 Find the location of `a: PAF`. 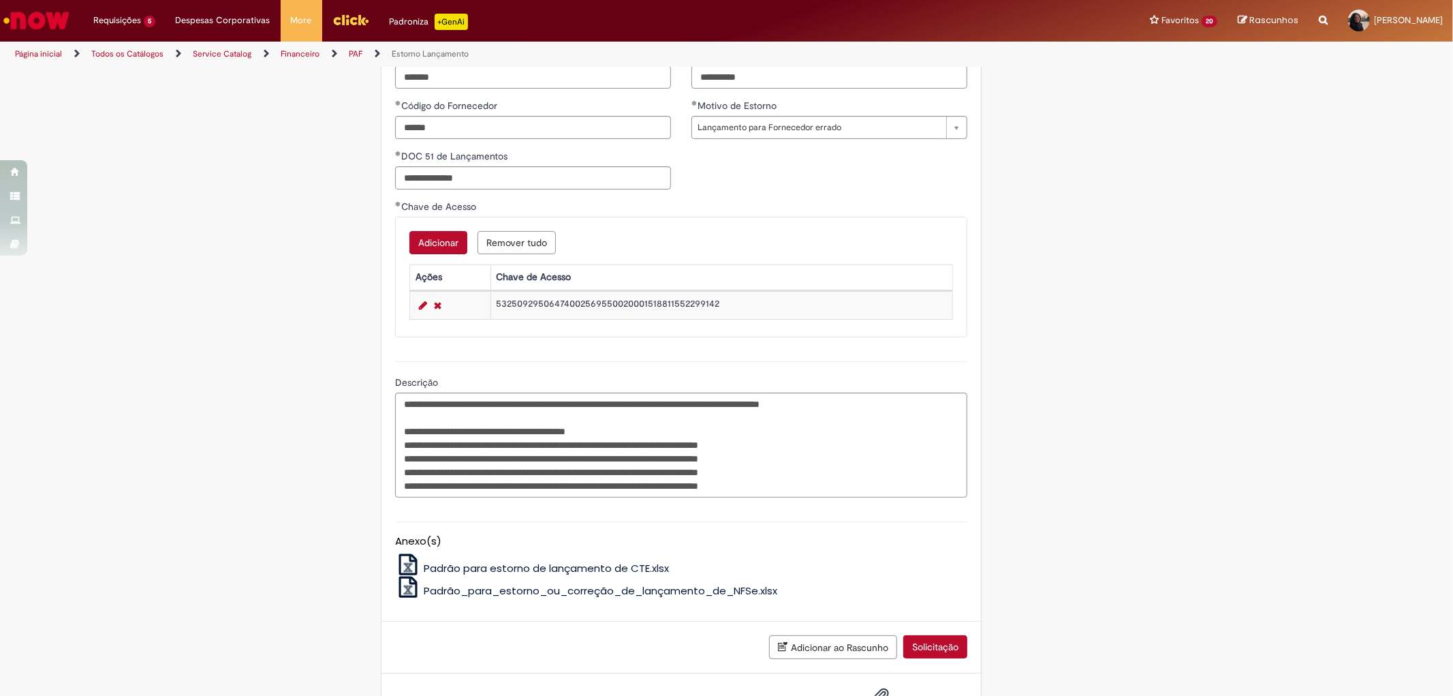

a: PAF is located at coordinates (356, 54).